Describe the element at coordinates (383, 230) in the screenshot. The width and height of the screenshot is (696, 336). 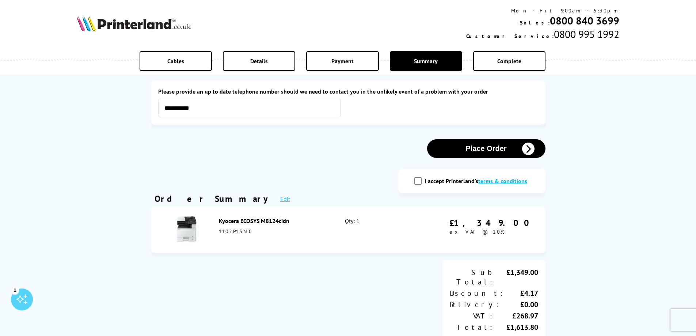
I see `div: Qty: 1` at that location.